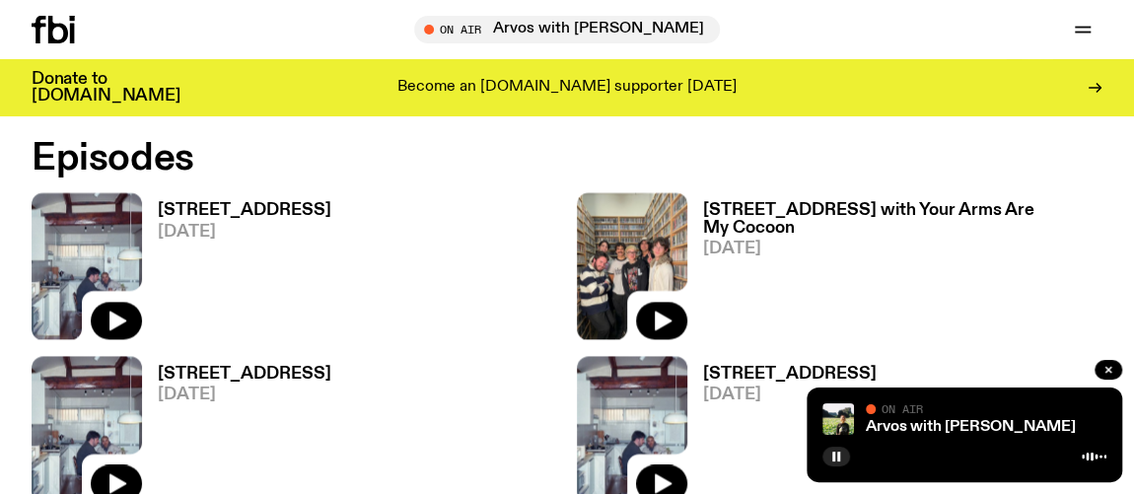 The height and width of the screenshot is (494, 1134). What do you see at coordinates (902, 408) in the screenshot?
I see `span: On Air` at bounding box center [902, 408].